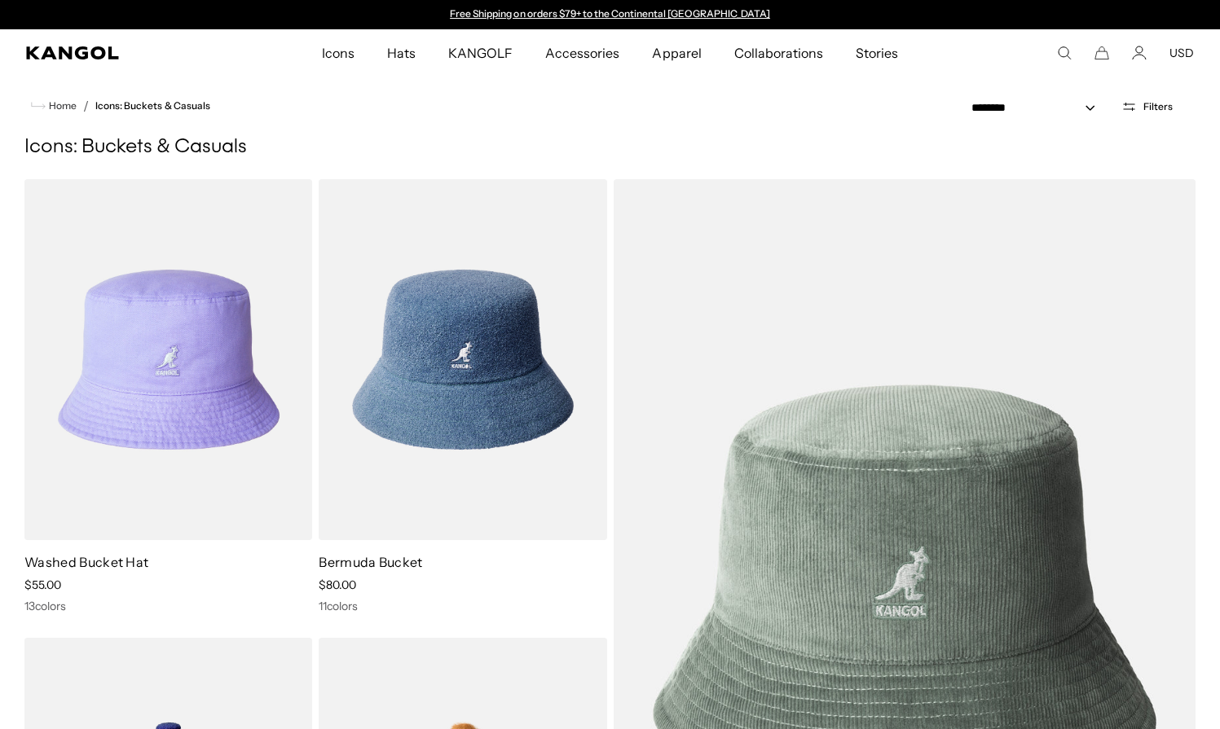 The height and width of the screenshot is (729, 1220). What do you see at coordinates (462, 359) in the screenshot?
I see `img: Bermuda Bucket` at bounding box center [462, 359].